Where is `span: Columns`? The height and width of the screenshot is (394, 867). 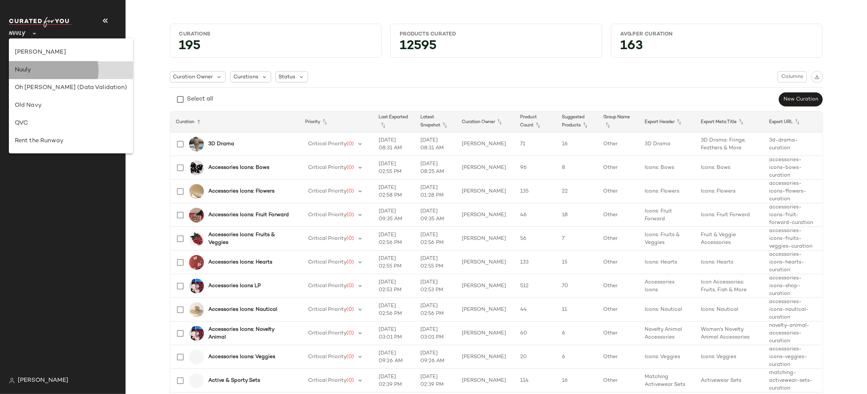
span: Columns is located at coordinates (792, 77).